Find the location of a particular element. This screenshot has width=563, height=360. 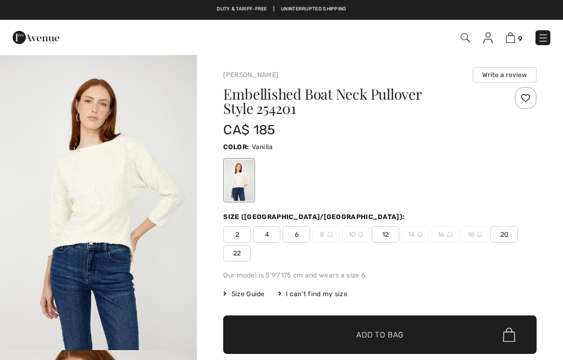

img: Search is located at coordinates (465, 37).